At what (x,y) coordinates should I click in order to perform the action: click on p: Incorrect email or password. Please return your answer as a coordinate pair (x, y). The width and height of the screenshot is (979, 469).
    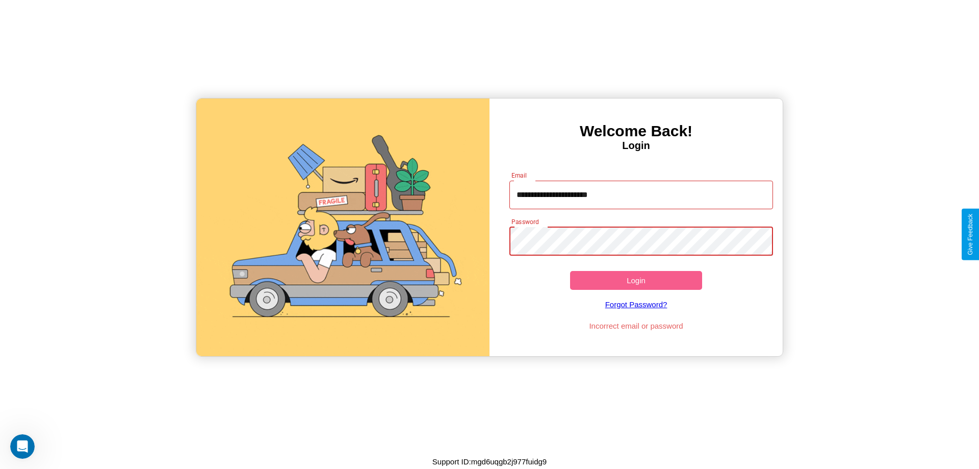
    Looking at the image, I should click on (636, 325).